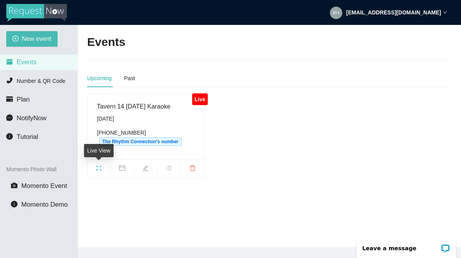 This screenshot has height=258, width=461. I want to click on span: Momento Event, so click(44, 186).